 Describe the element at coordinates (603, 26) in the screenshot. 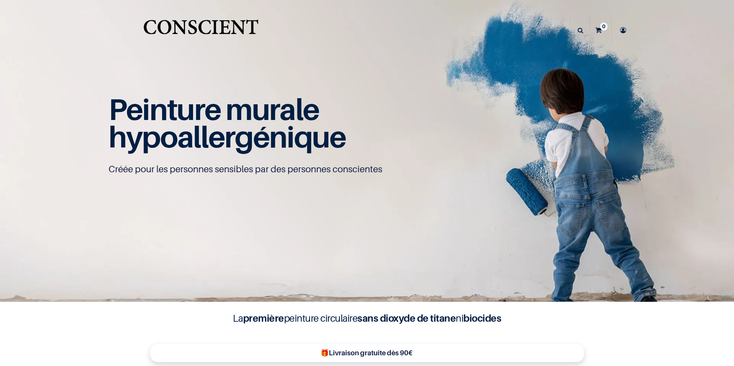

I see `sup: 0` at that location.